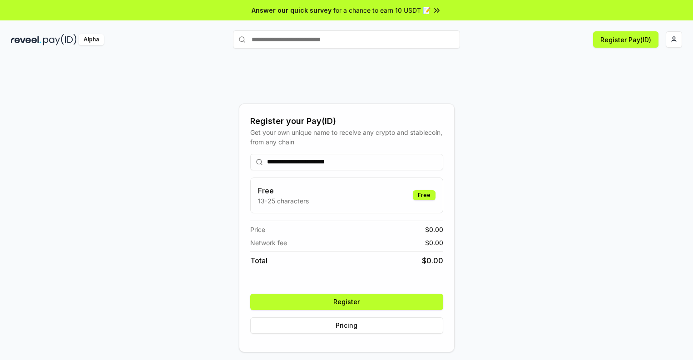  What do you see at coordinates (284, 191) in the screenshot?
I see `h3: Free` at bounding box center [284, 191].